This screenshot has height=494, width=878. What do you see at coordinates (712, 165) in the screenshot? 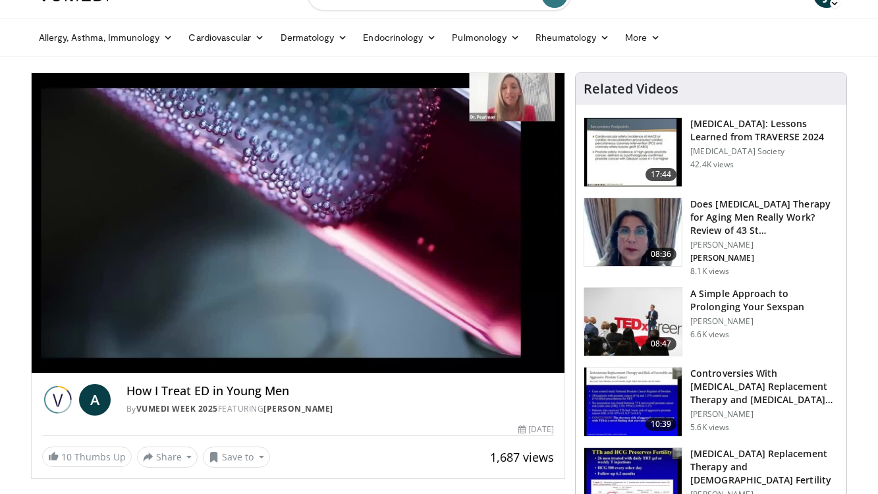
I see `p: 42.4K views` at bounding box center [712, 165].